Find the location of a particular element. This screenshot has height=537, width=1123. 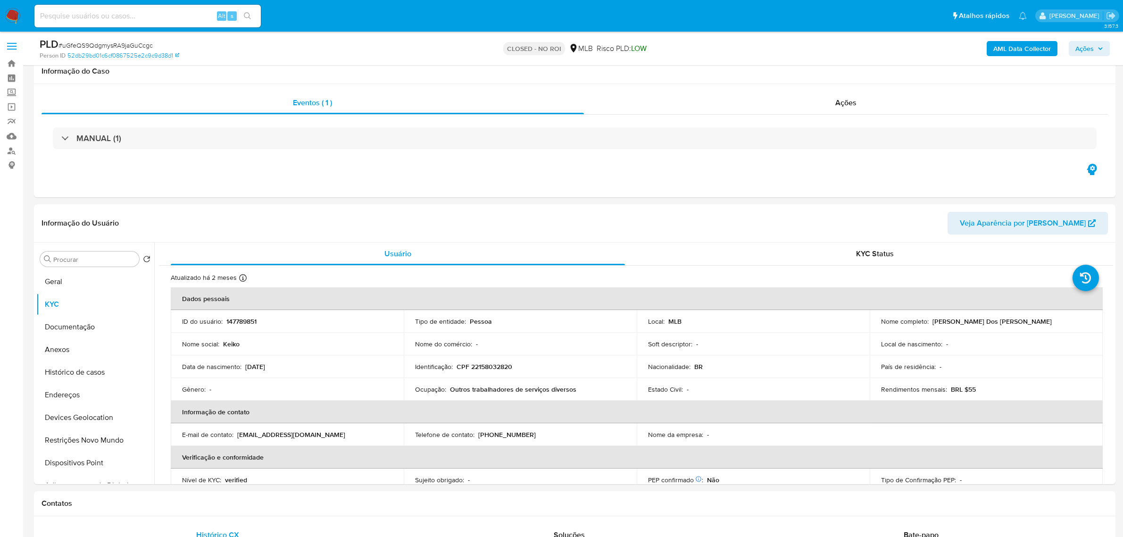

p: Ocupação : is located at coordinates (430, 389).